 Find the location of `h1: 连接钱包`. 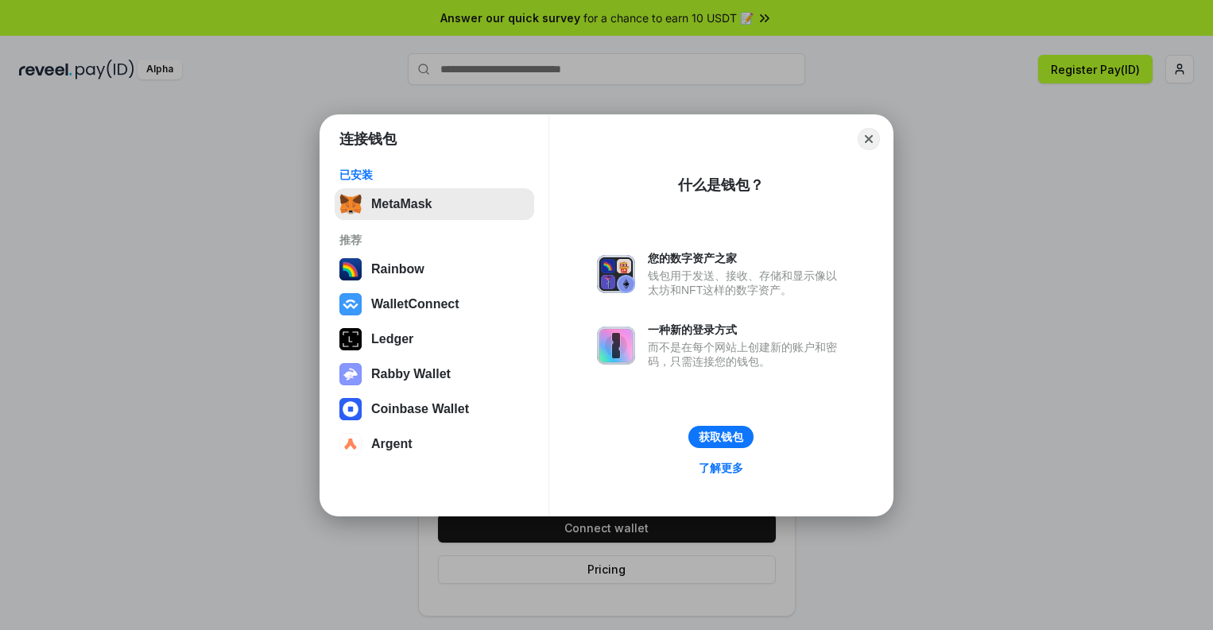

h1: 连接钱包 is located at coordinates (368, 139).